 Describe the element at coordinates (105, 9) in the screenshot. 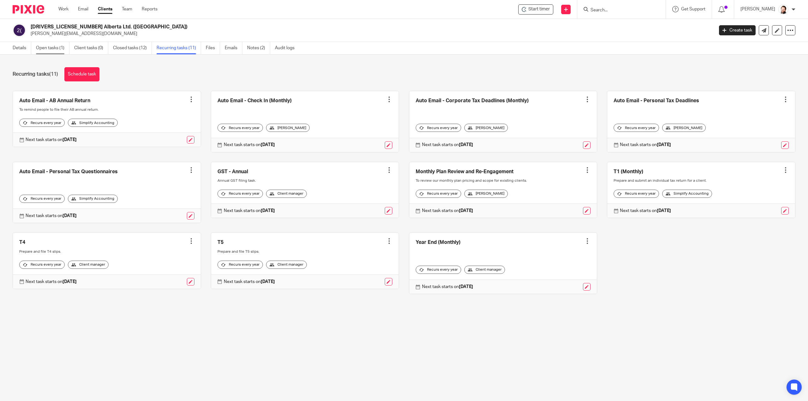

I see `a: Clients` at that location.